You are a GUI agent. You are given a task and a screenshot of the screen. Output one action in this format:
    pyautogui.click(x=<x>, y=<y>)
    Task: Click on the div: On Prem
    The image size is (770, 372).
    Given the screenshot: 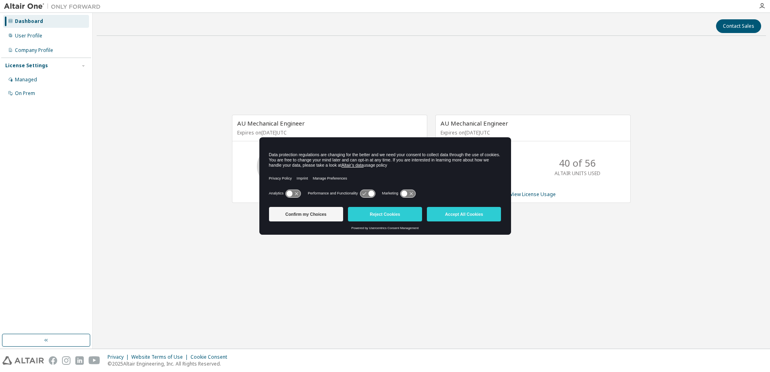 What is the action you would take?
    pyautogui.click(x=25, y=93)
    